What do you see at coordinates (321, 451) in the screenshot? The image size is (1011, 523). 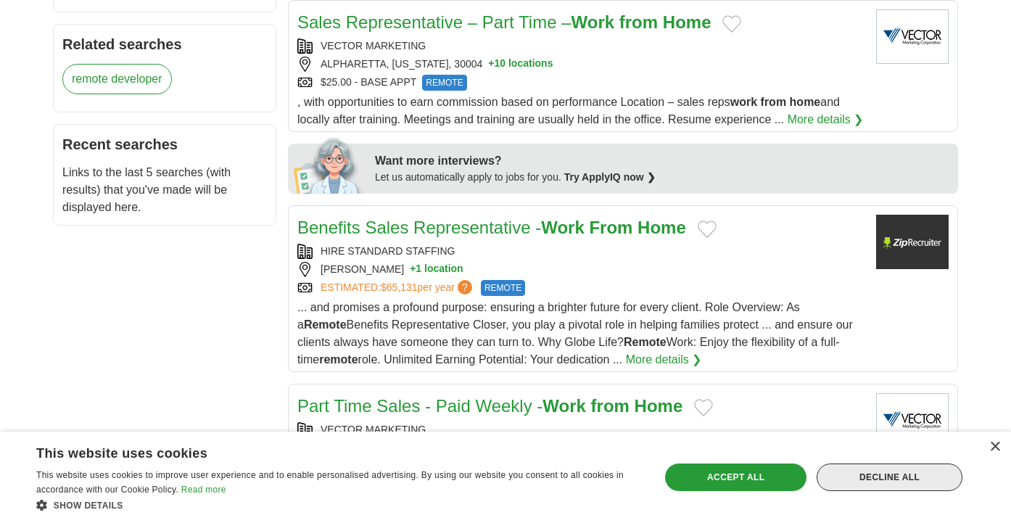 I see `div: This website uses cookies` at bounding box center [321, 451].